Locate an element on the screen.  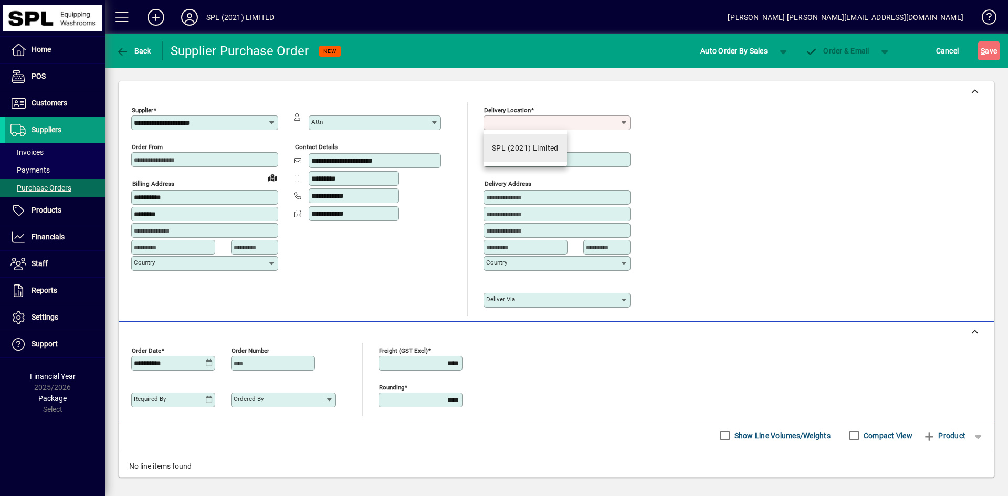
mat-label: Rounding is located at coordinates (392, 387).